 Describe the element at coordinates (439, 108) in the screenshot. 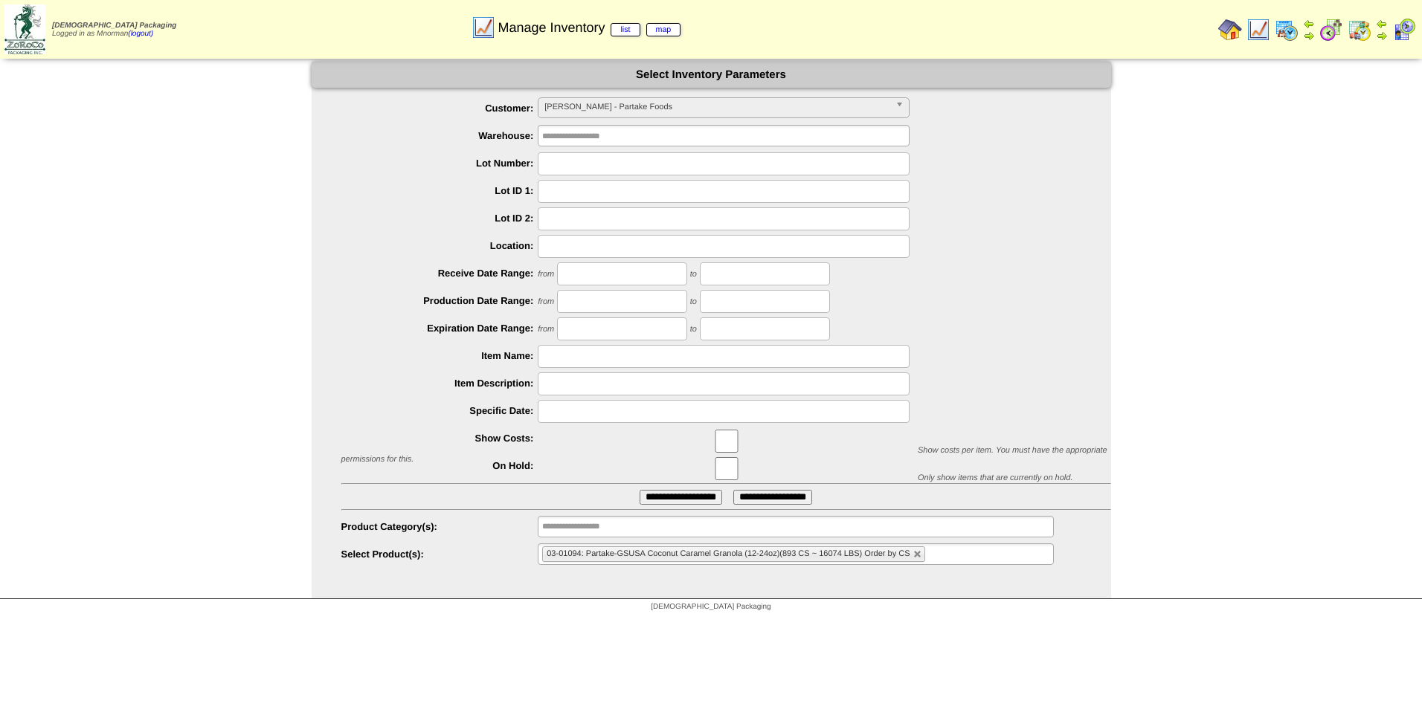

I see `label: Customer:` at that location.